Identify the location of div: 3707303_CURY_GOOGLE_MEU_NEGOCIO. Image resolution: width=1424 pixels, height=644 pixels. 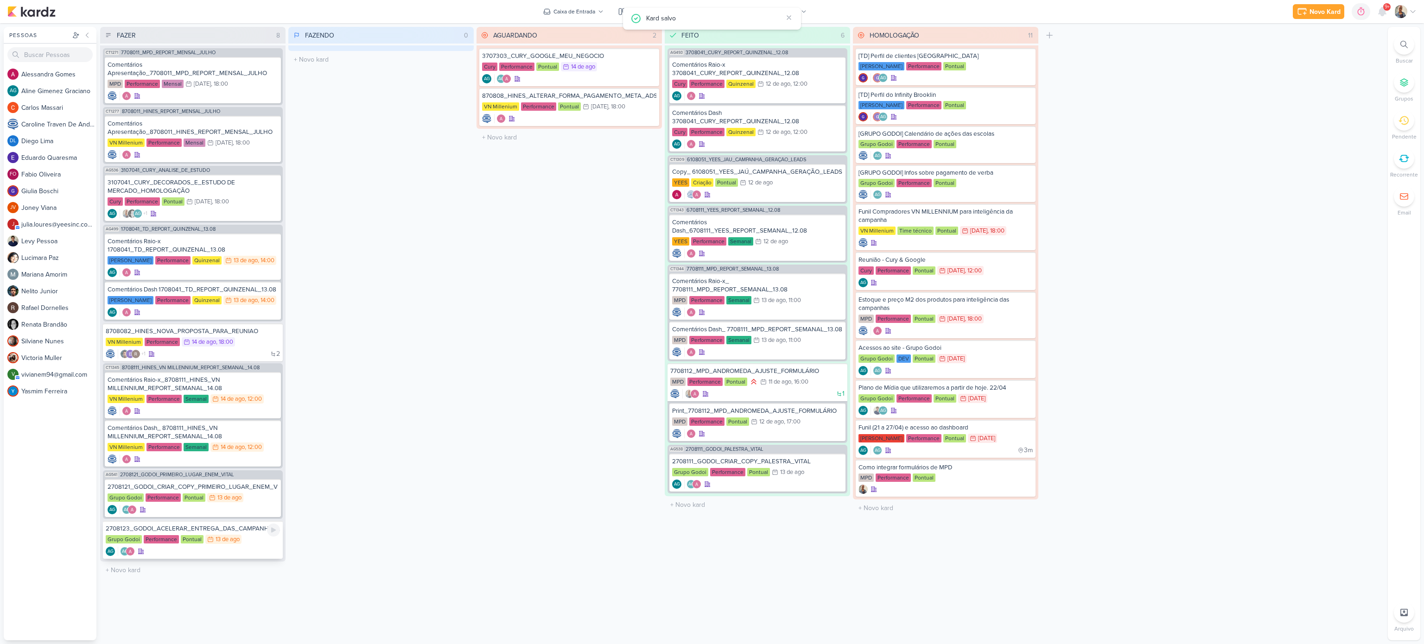
(569, 56).